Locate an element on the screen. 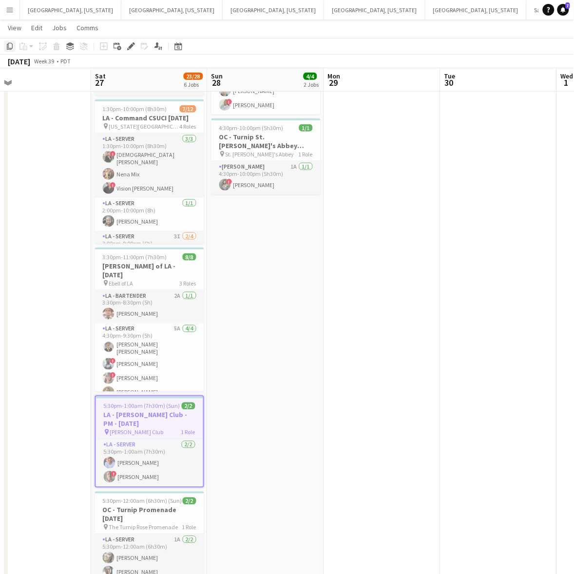 The image size is (574, 574). div: 2 Jobs is located at coordinates (312, 84).